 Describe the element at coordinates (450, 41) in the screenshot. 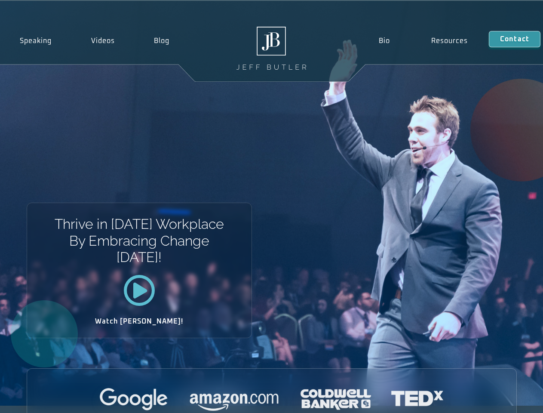

I see `a: Resources` at that location.